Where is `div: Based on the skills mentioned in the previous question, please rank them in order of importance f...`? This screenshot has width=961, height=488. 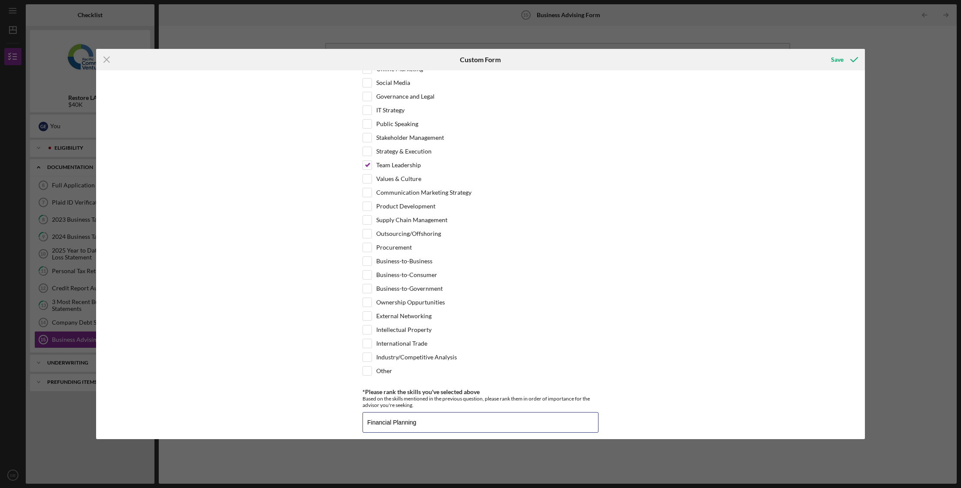 div: Based on the skills mentioned in the previous question, please rank them in order of importance f... is located at coordinates (481, 402).